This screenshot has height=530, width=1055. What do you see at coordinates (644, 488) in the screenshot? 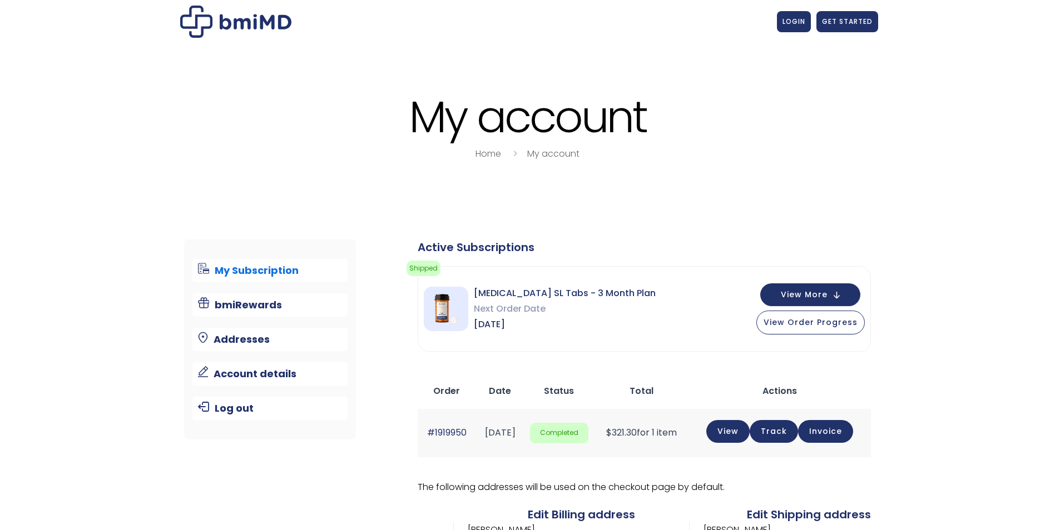
I see `p: The following addresses will be used on the checkout page by default.` at bounding box center [644, 488].